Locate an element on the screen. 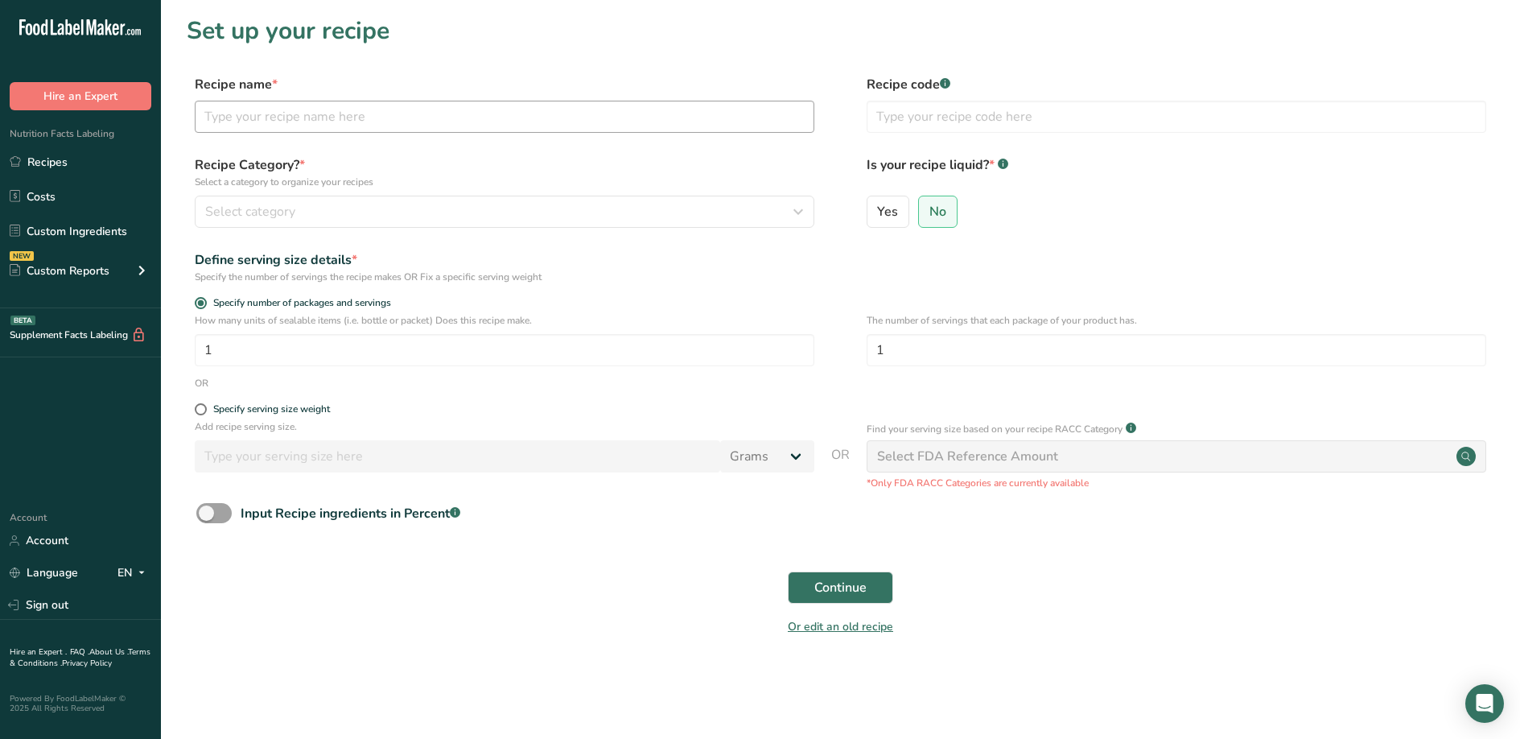 This screenshot has width=1520, height=739. label: Recipe name is located at coordinates (504, 84).